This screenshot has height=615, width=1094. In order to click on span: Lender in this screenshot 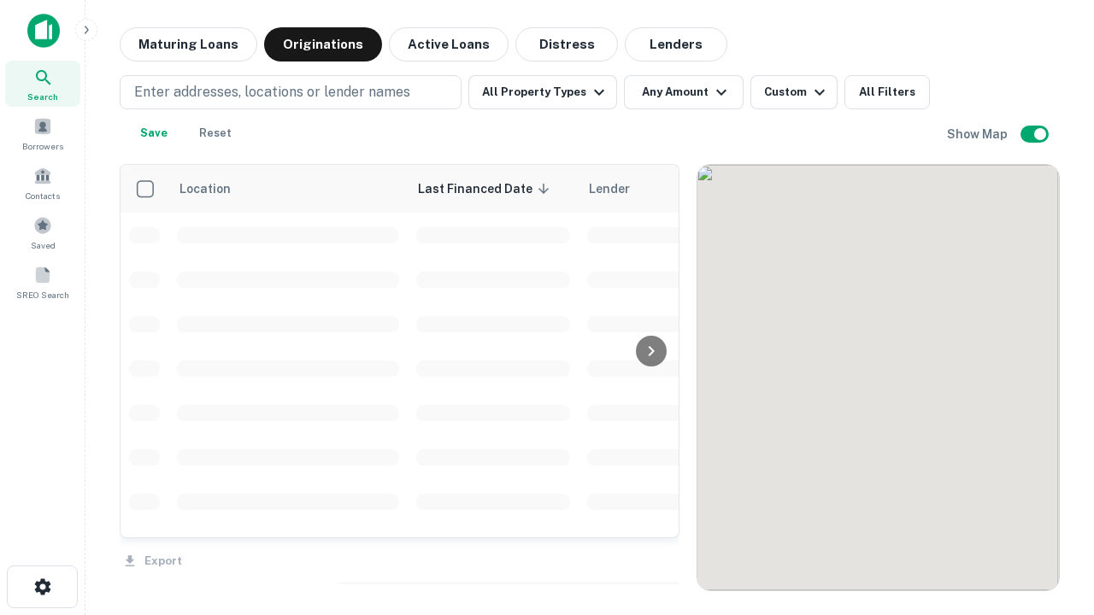, I will do `click(609, 189)`.